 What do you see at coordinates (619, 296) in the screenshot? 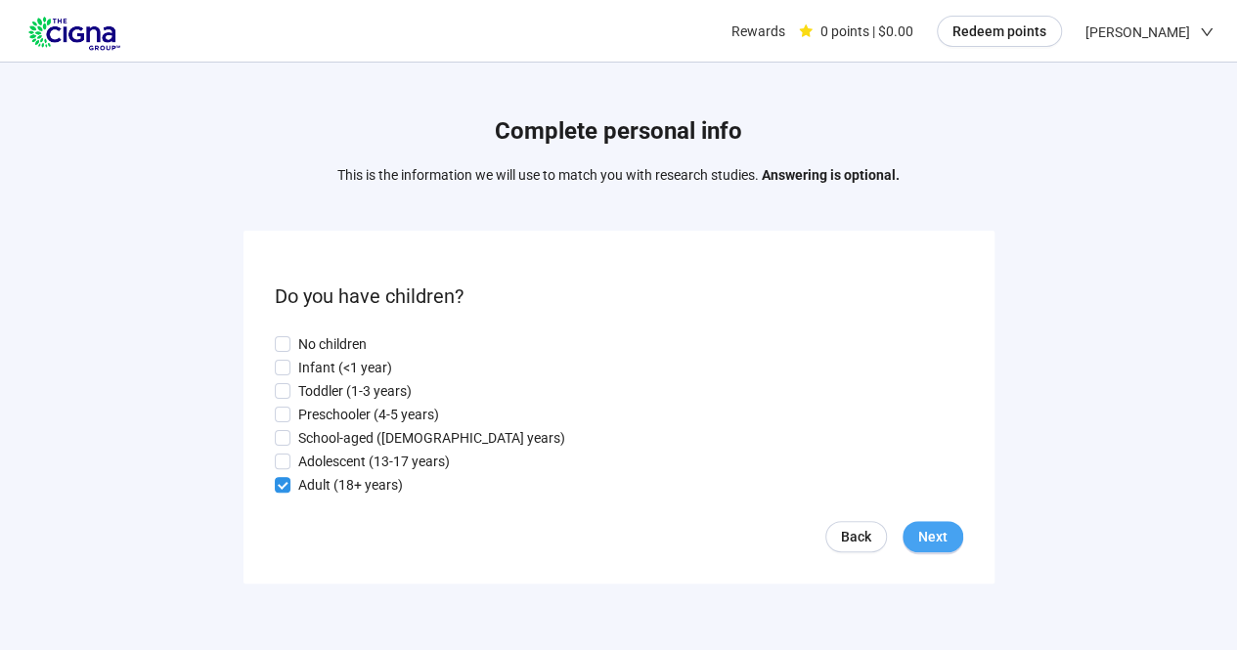
I see `p: Do you have children?` at bounding box center [619, 296].